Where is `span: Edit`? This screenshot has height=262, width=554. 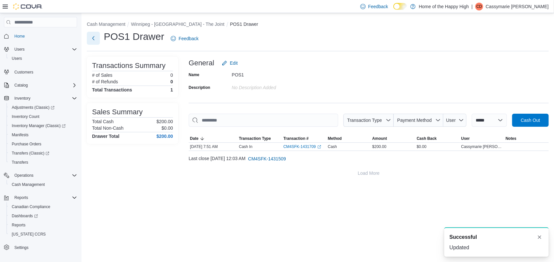 span: Edit is located at coordinates (234, 63).